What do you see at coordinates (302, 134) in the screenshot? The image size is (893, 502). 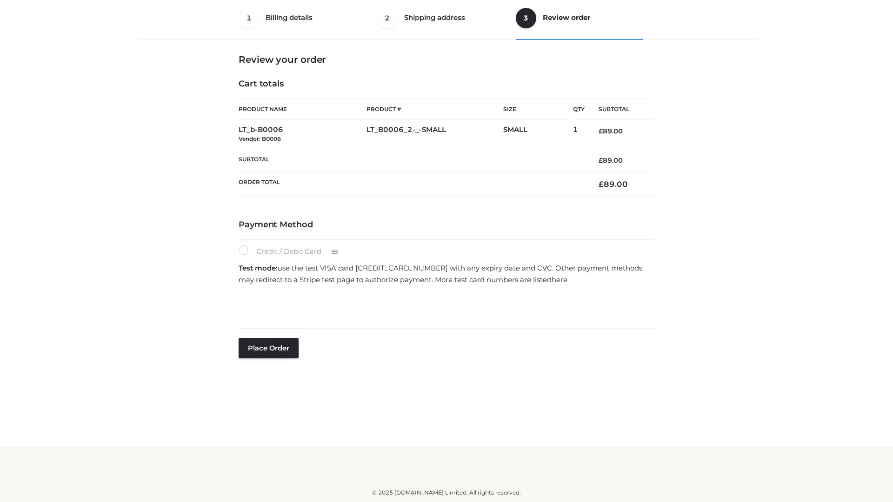 I see `td: LT_b-B0006` at bounding box center [302, 134].